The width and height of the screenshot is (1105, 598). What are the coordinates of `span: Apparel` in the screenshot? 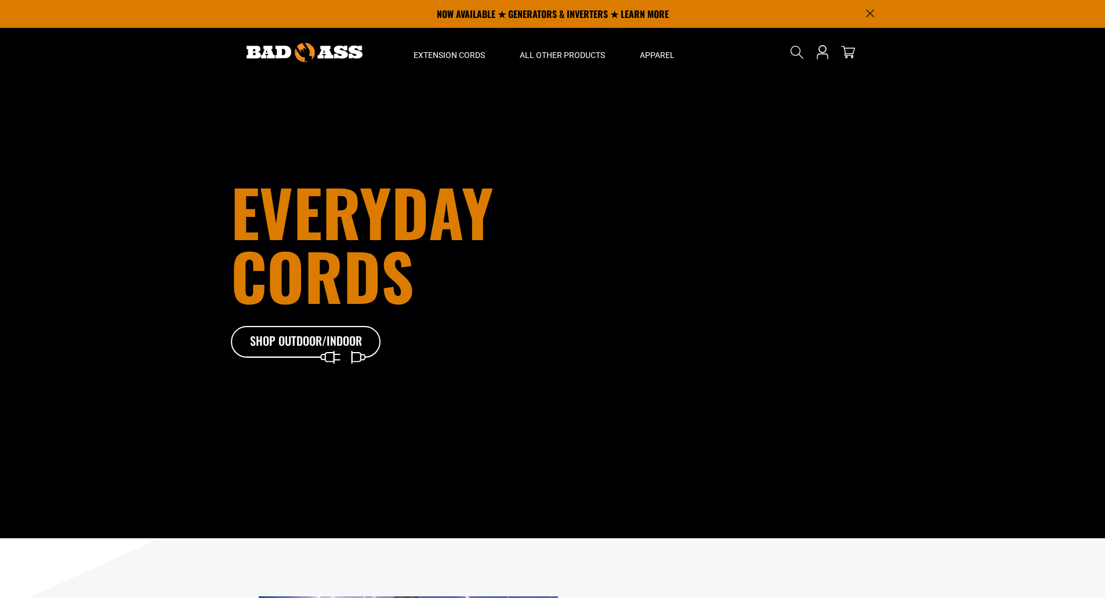 It's located at (657, 55).